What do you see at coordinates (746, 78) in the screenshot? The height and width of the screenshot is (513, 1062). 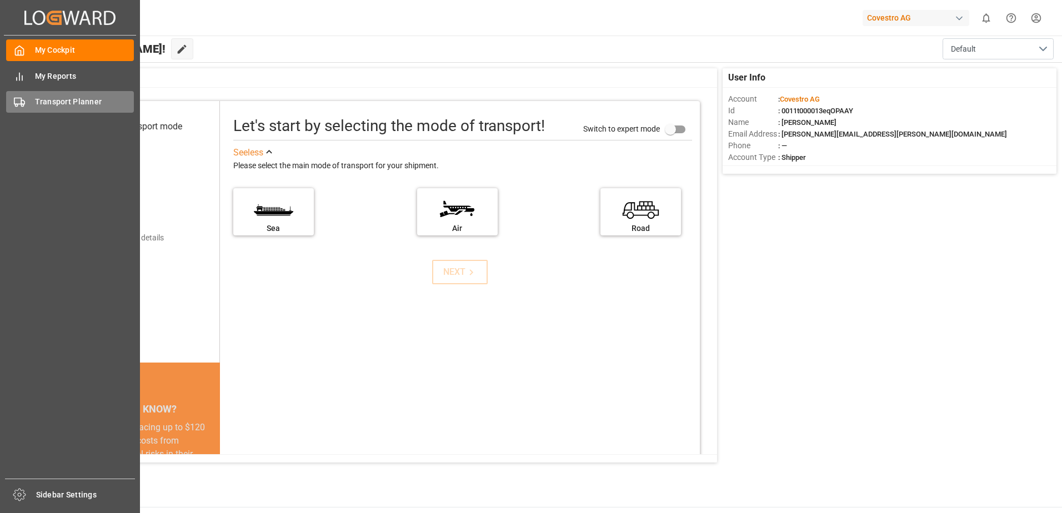 I see `span: User Info` at bounding box center [746, 78].